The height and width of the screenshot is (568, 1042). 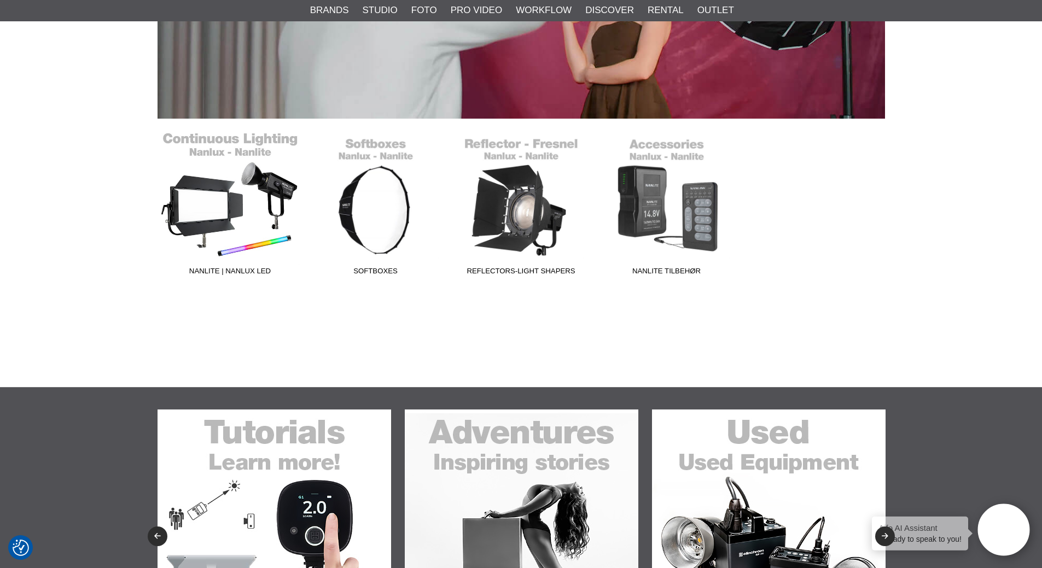 What do you see at coordinates (544, 10) in the screenshot?
I see `a: Workflow` at bounding box center [544, 10].